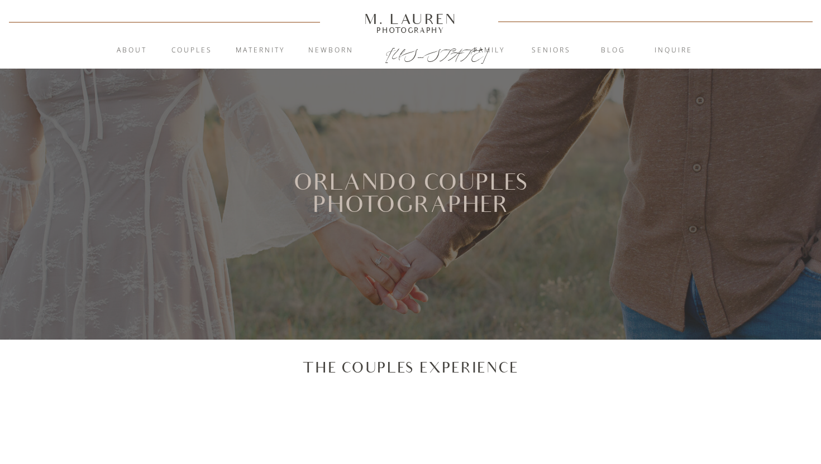  Describe the element at coordinates (410, 30) in the screenshot. I see `div: Photography` at that location.